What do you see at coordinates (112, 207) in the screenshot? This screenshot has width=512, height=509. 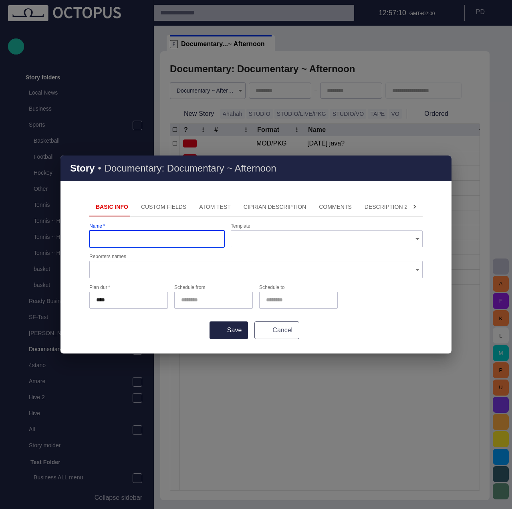 I see `button: Basic Info` at bounding box center [112, 207].